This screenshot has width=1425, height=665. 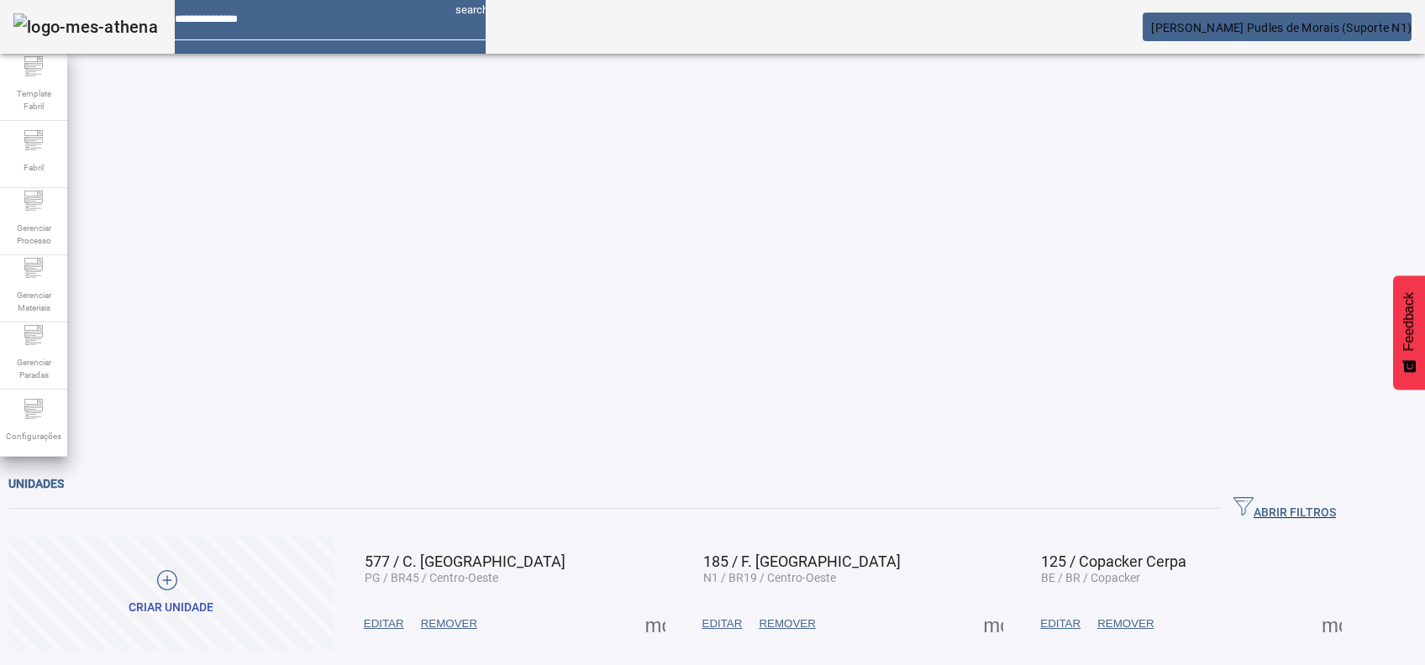 What do you see at coordinates (34, 234) in the screenshot?
I see `span: Gerenciar Processo` at bounding box center [34, 234].